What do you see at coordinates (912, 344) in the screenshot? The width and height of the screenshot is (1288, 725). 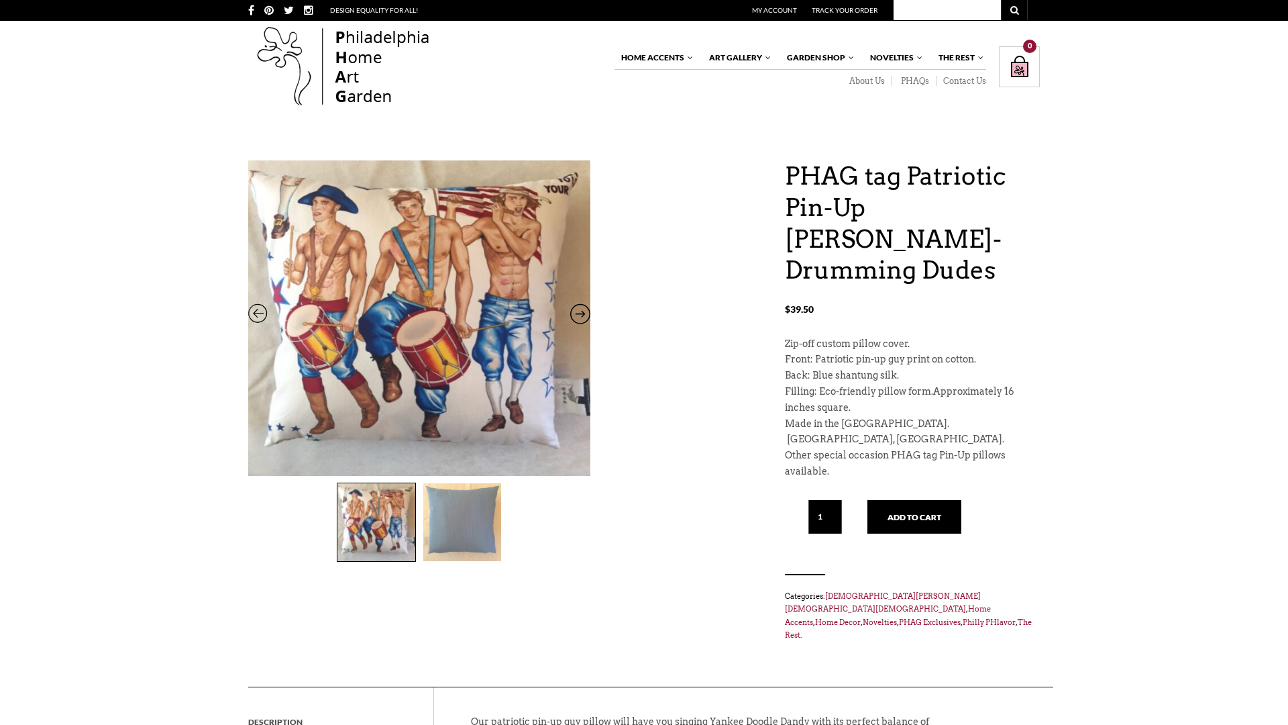 I see `p: Zip-off custom pillow cover.` at bounding box center [912, 344].